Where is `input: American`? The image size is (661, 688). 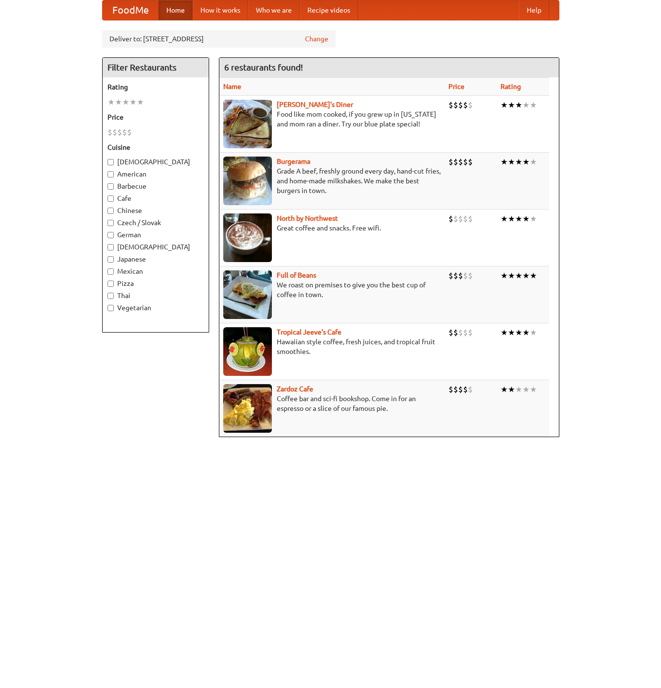 input: American is located at coordinates (110, 174).